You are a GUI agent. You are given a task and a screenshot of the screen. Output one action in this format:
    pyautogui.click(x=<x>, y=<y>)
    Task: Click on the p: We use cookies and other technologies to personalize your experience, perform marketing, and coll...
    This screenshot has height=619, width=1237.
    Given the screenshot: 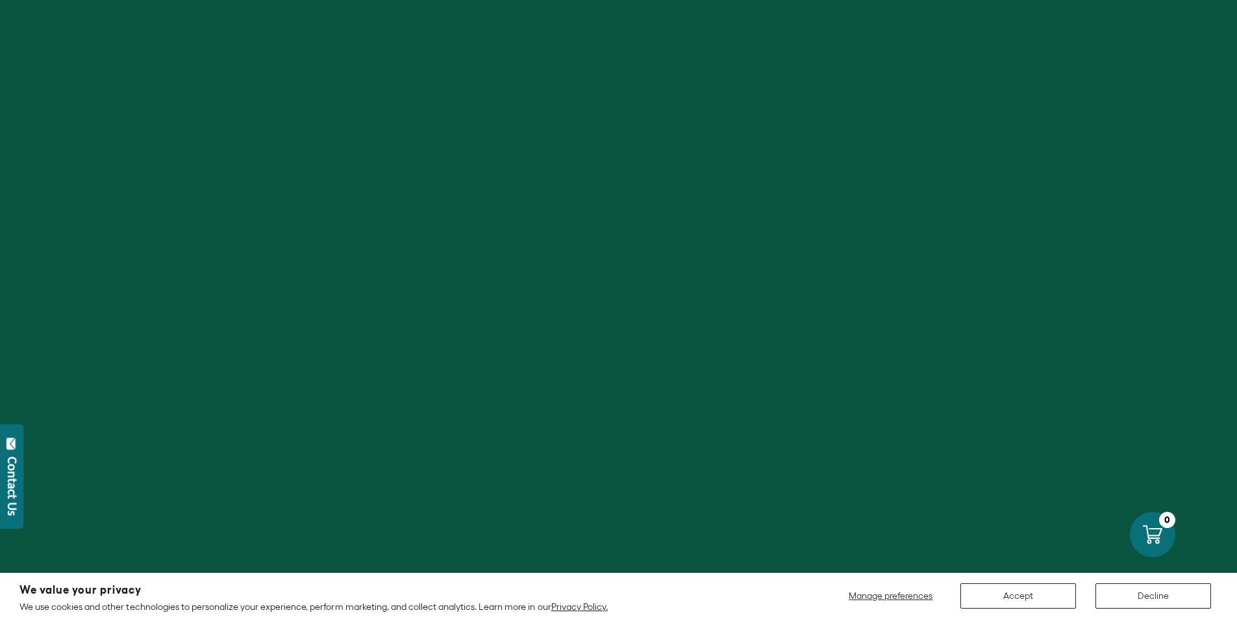 What is the action you would take?
    pyautogui.click(x=314, y=606)
    